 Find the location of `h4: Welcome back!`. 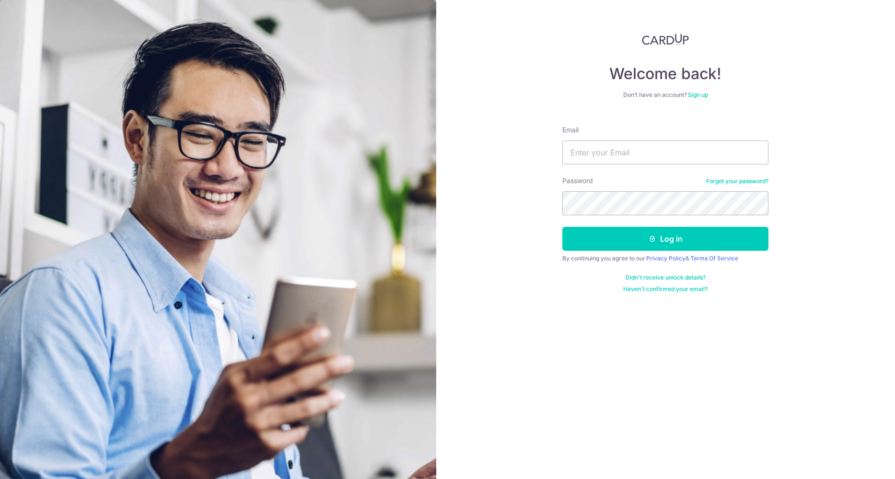

h4: Welcome back! is located at coordinates (665, 74).